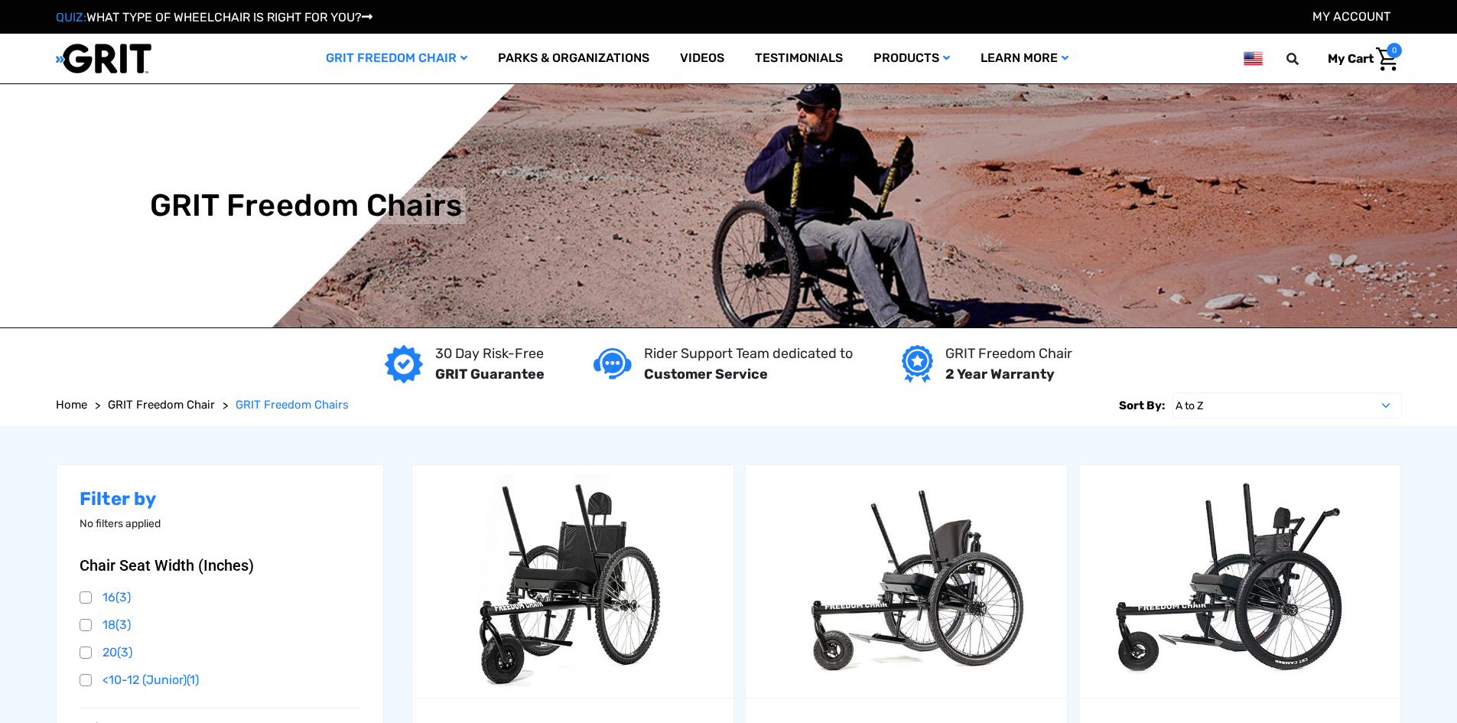 The height and width of the screenshot is (723, 1457). What do you see at coordinates (1395, 50) in the screenshot?
I see `span: 0` at bounding box center [1395, 50].